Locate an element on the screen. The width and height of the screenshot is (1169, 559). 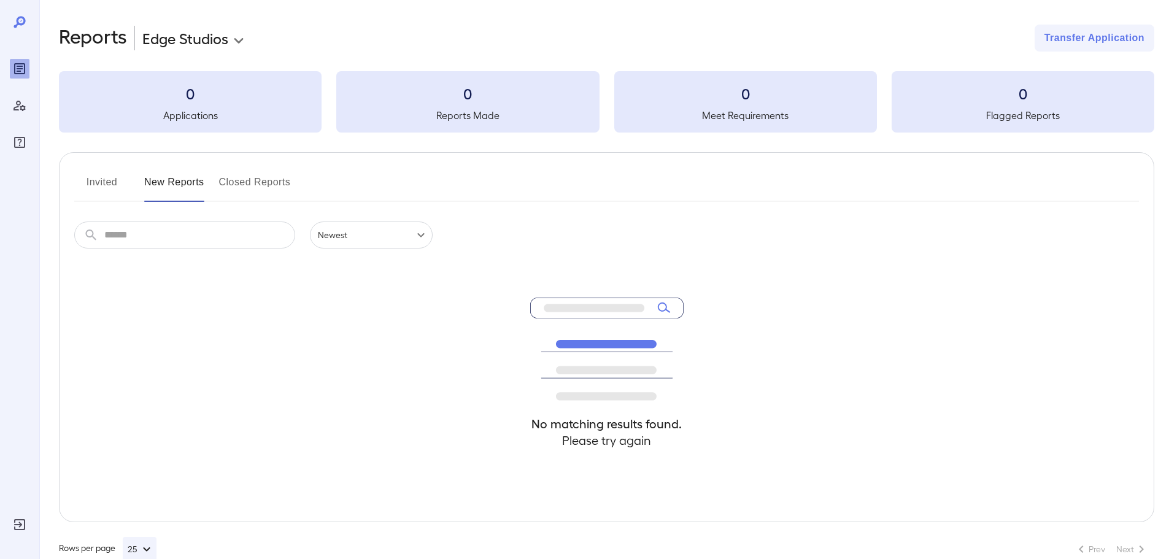
h5: Reports Made is located at coordinates (467, 115).